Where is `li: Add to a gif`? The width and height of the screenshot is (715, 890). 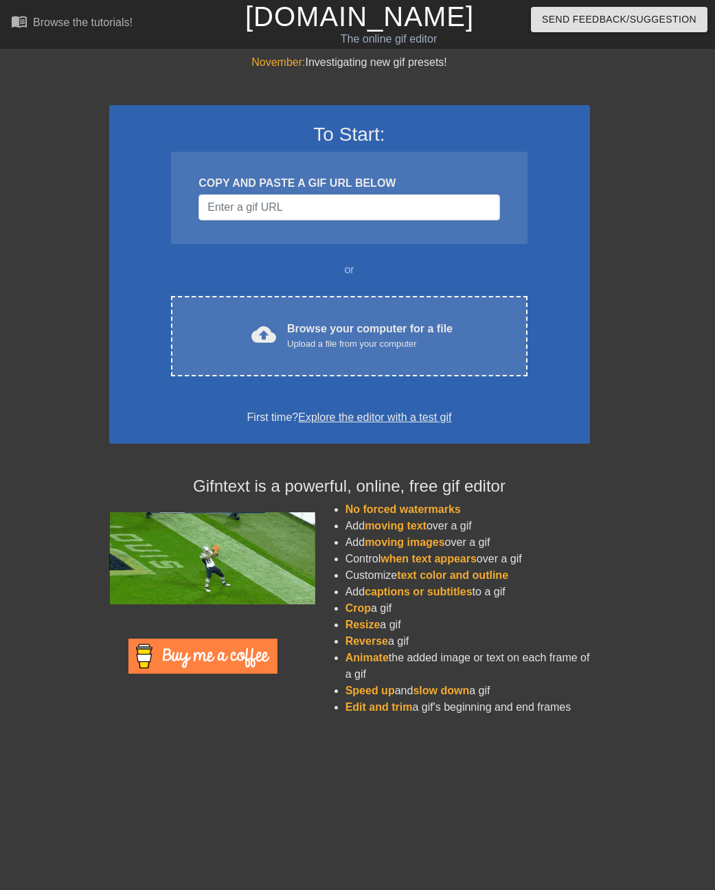 li: Add to a gif is located at coordinates (468, 592).